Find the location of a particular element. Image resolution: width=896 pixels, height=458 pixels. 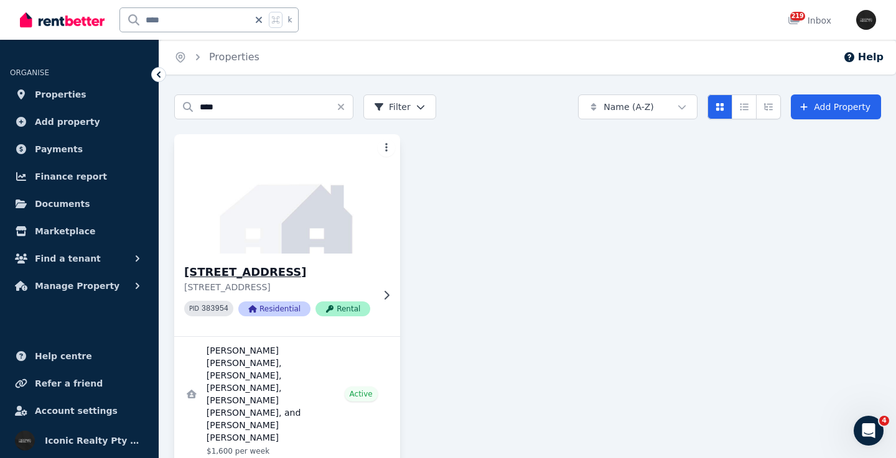

span: Residential is located at coordinates (274, 309).